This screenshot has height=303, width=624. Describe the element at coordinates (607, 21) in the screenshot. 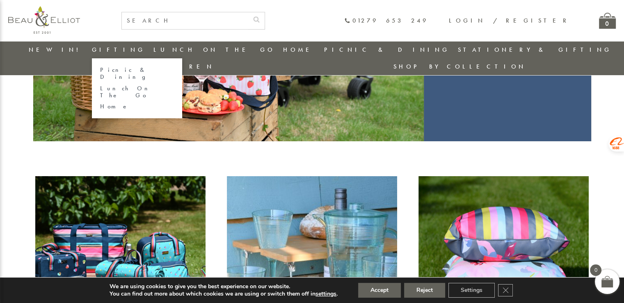

I see `a: 0` at that location.